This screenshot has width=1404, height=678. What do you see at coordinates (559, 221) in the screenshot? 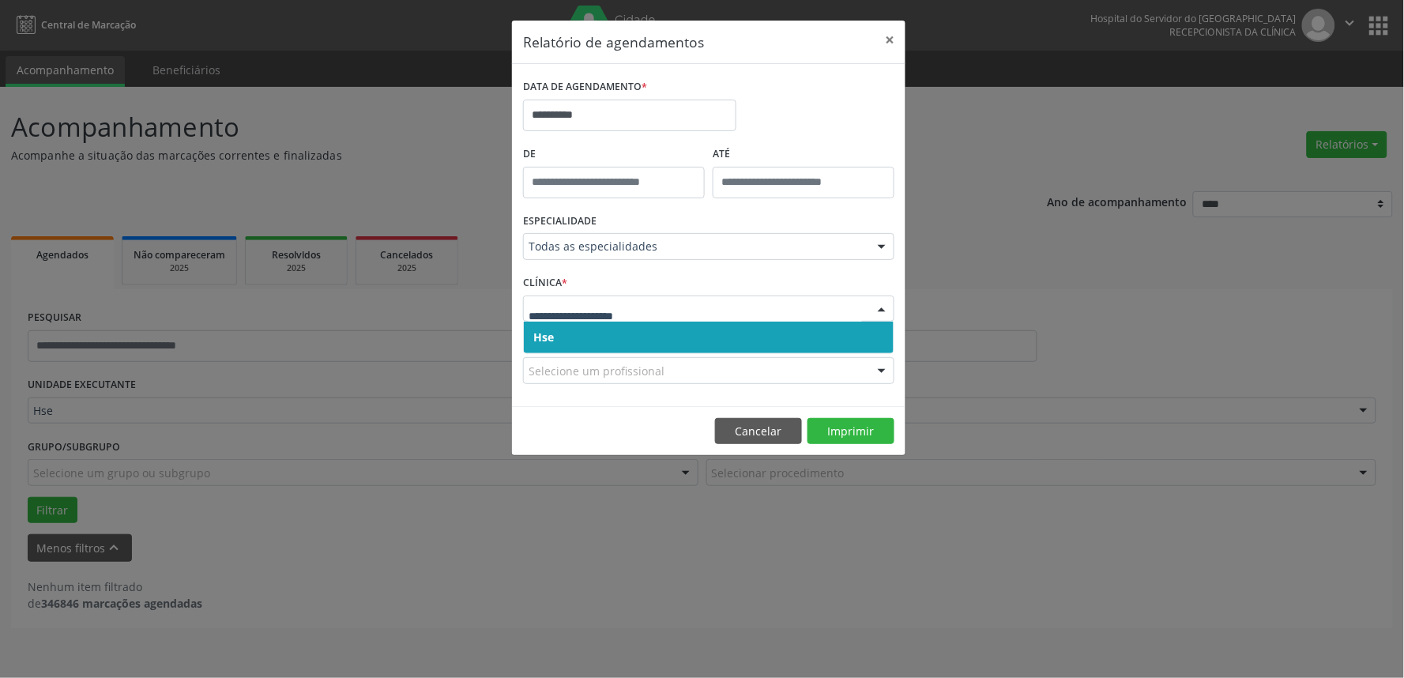
I see `label: ESPECIALIDADE` at bounding box center [559, 221].